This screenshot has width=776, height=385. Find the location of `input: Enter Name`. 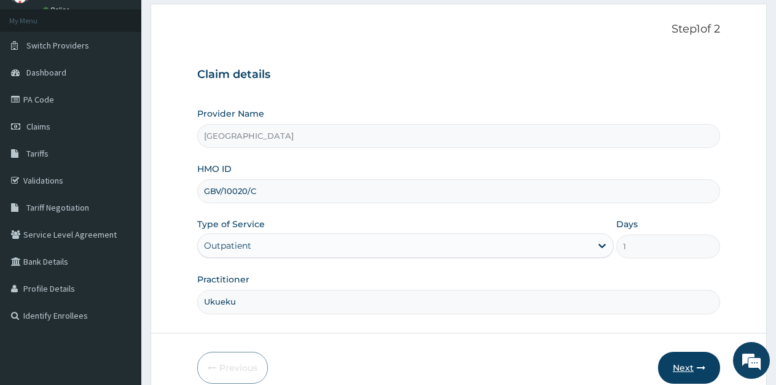

input: Enter Name is located at coordinates (458, 302).